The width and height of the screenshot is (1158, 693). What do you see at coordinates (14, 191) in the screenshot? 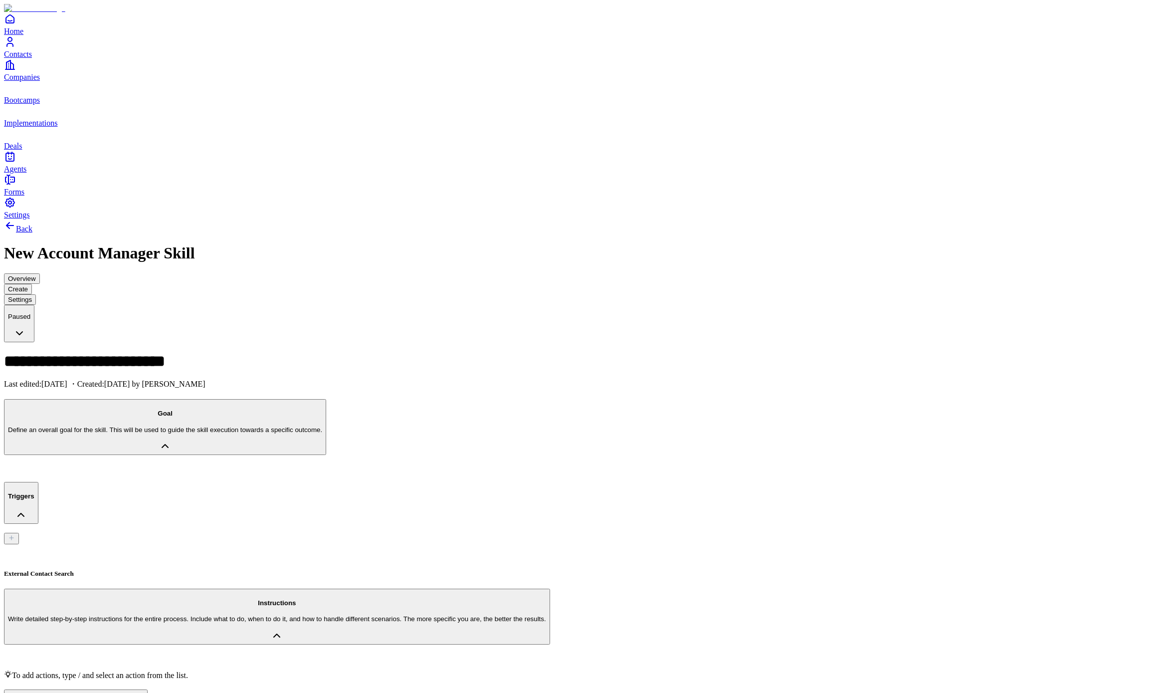
I see `span: Forms` at bounding box center [14, 191].